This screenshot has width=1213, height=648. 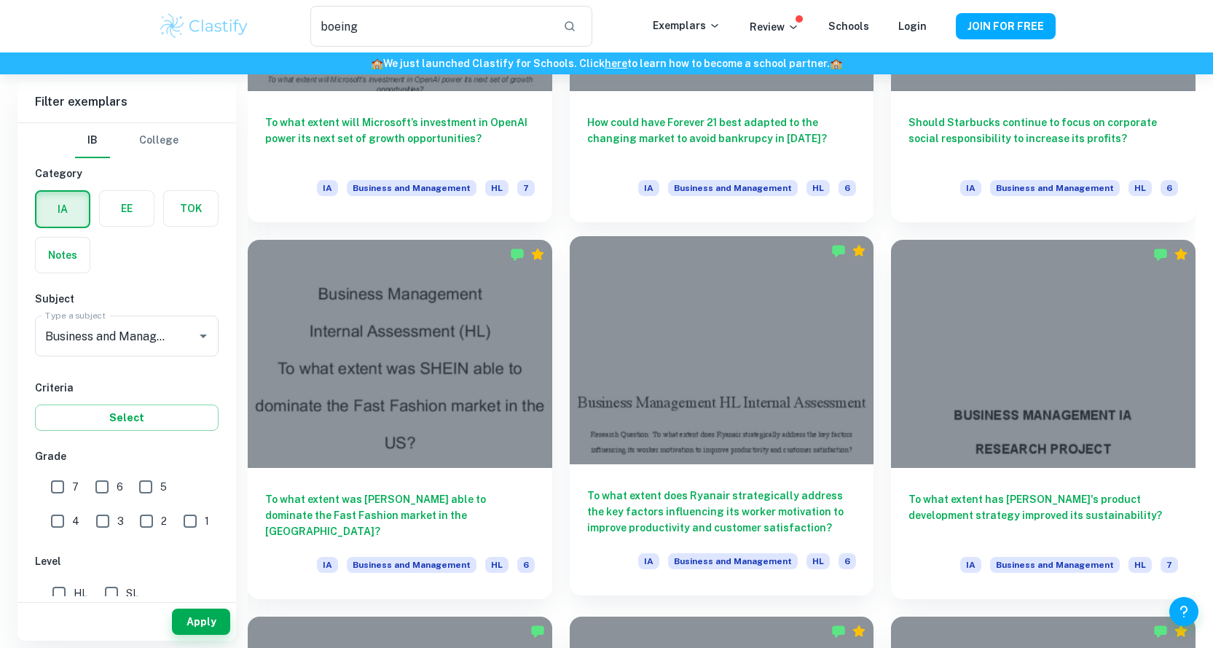 I want to click on a: Clastify logo, so click(x=204, y=26).